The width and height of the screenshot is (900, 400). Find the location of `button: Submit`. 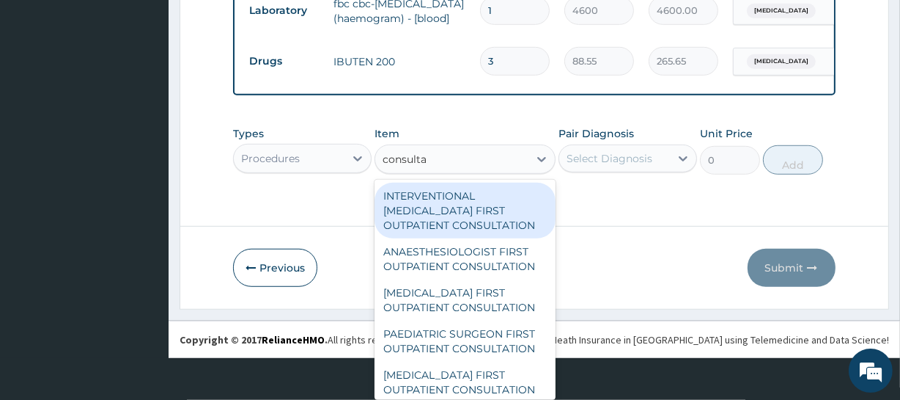

button: Submit is located at coordinates (792, 268).